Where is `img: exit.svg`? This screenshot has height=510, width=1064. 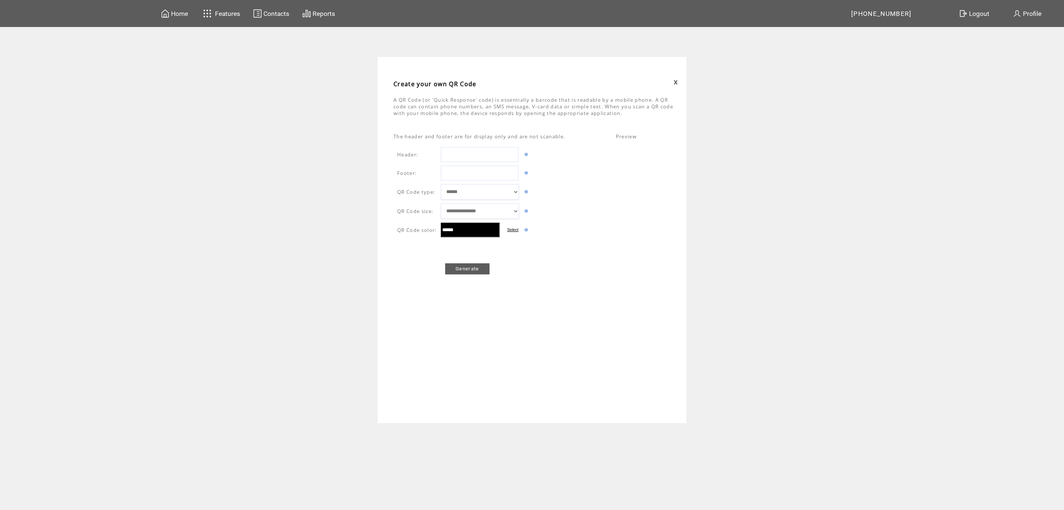
img: exit.svg is located at coordinates (963, 13).